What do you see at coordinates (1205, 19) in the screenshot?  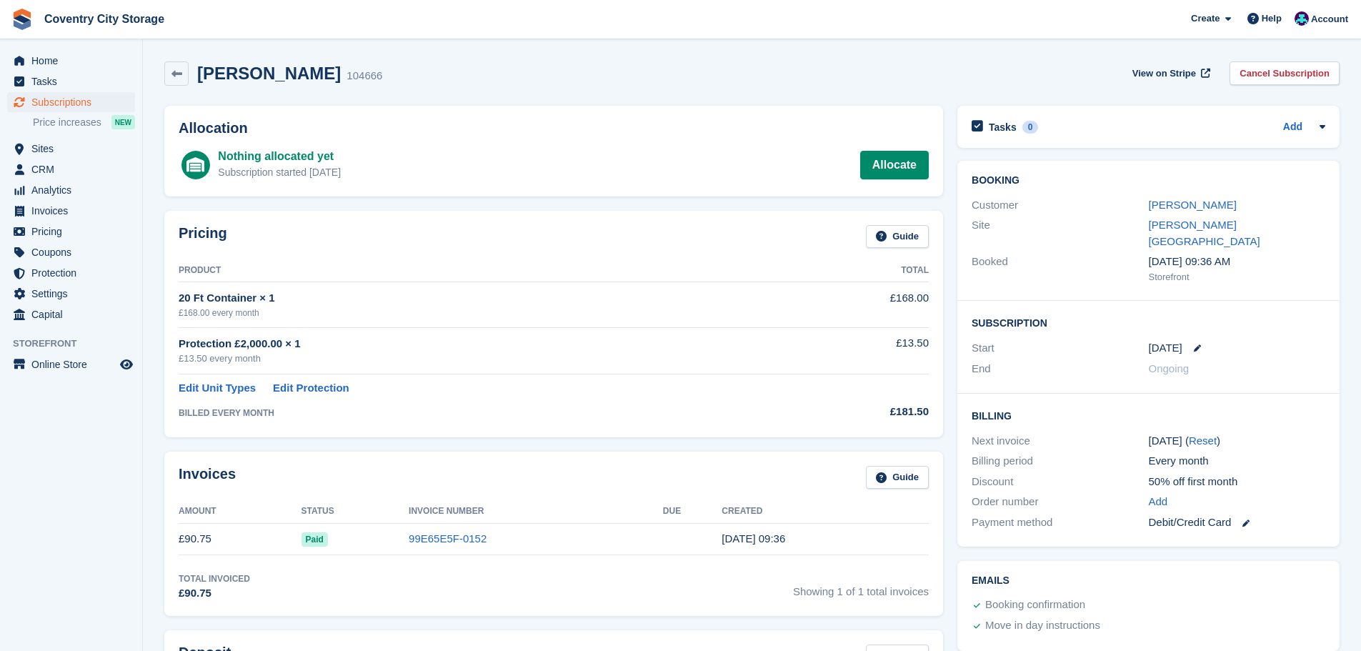 I see `span: Create` at bounding box center [1205, 19].